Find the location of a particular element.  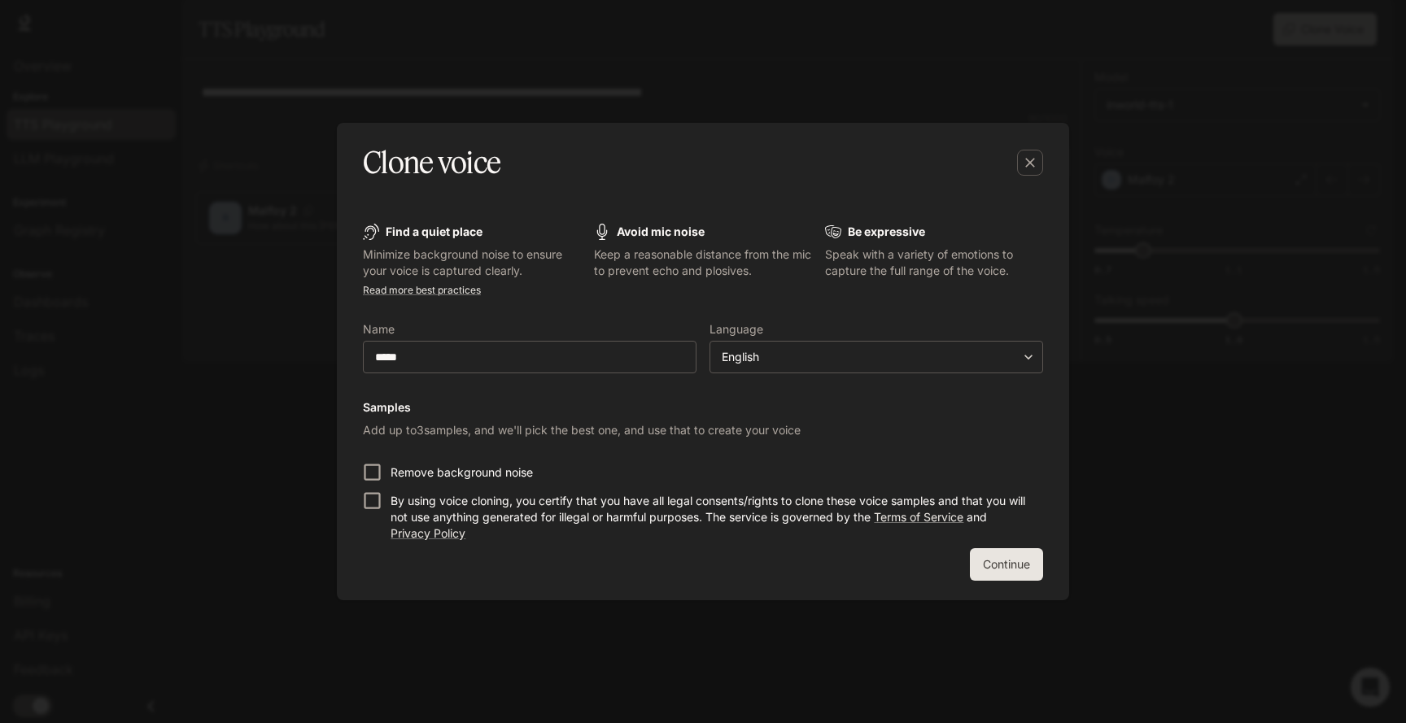

b: Avoid mic noise is located at coordinates (661, 231).